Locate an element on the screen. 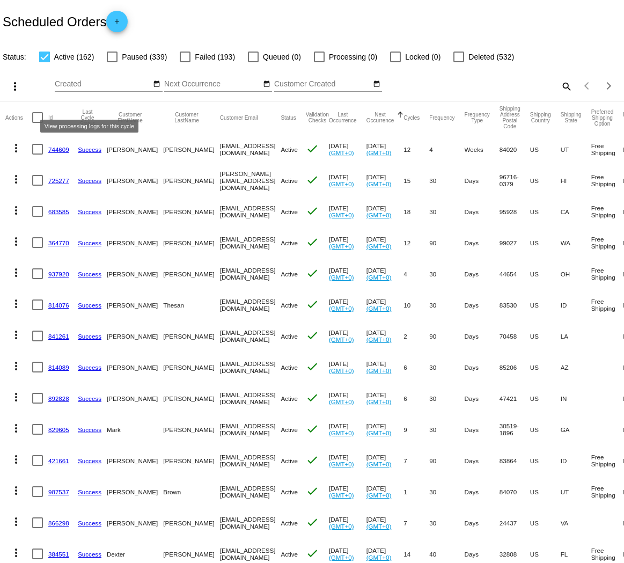 Image resolution: width=624 pixels, height=563 pixels. span: Processing (0) is located at coordinates (353, 57).